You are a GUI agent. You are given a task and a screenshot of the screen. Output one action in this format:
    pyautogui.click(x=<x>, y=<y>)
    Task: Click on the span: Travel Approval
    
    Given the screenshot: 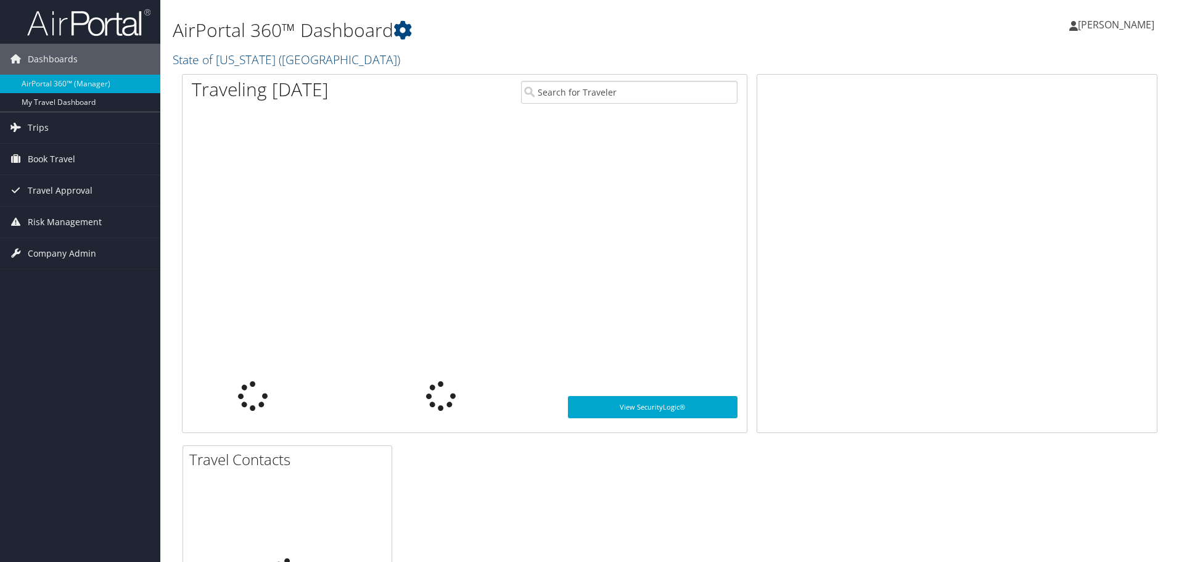 What is the action you would take?
    pyautogui.click(x=60, y=191)
    